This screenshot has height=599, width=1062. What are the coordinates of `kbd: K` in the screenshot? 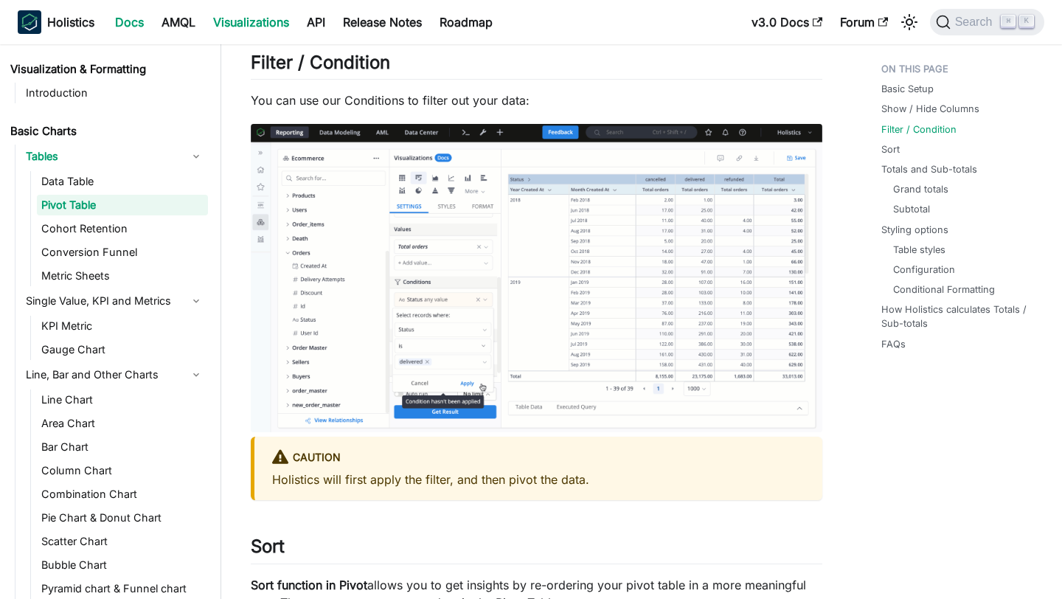 It's located at (1027, 21).